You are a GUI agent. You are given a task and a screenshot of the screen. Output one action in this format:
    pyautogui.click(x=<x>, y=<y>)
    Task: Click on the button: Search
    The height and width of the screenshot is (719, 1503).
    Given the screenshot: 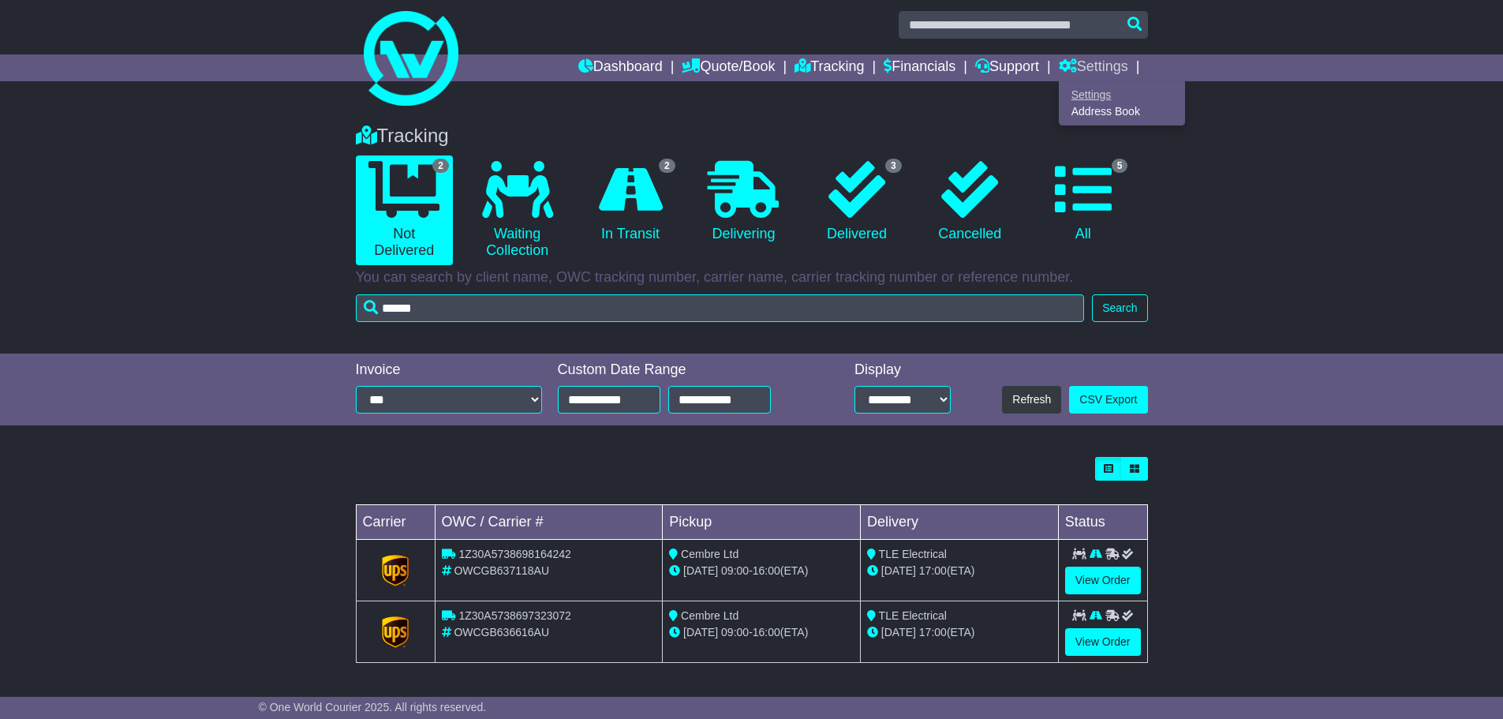 What is the action you would take?
    pyautogui.click(x=1119, y=308)
    